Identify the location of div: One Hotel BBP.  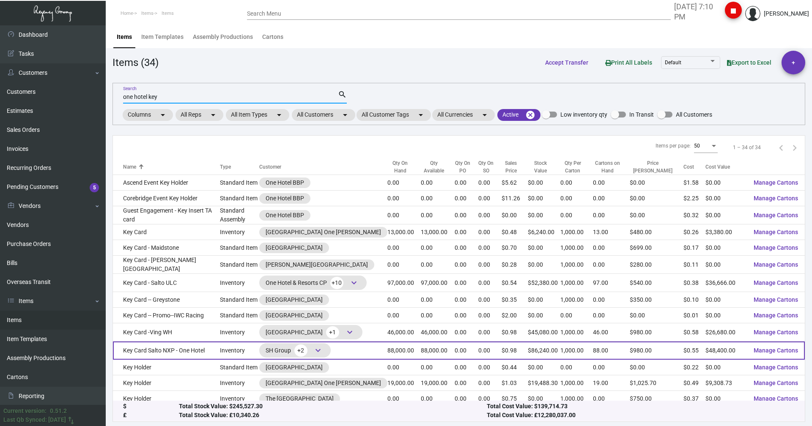
(284, 198).